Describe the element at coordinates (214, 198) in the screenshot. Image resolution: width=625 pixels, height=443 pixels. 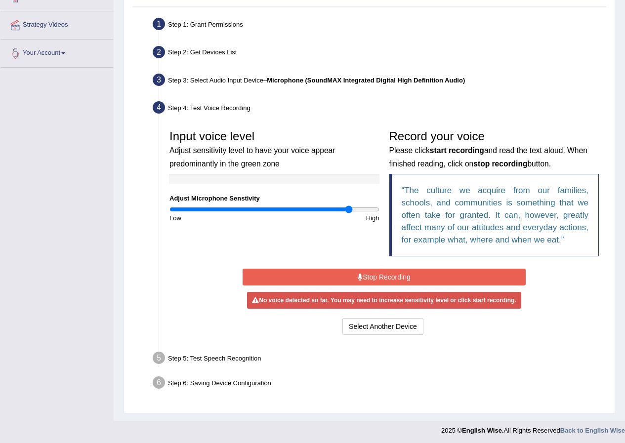
I see `label: Adjust Microphone Senstivity` at that location.